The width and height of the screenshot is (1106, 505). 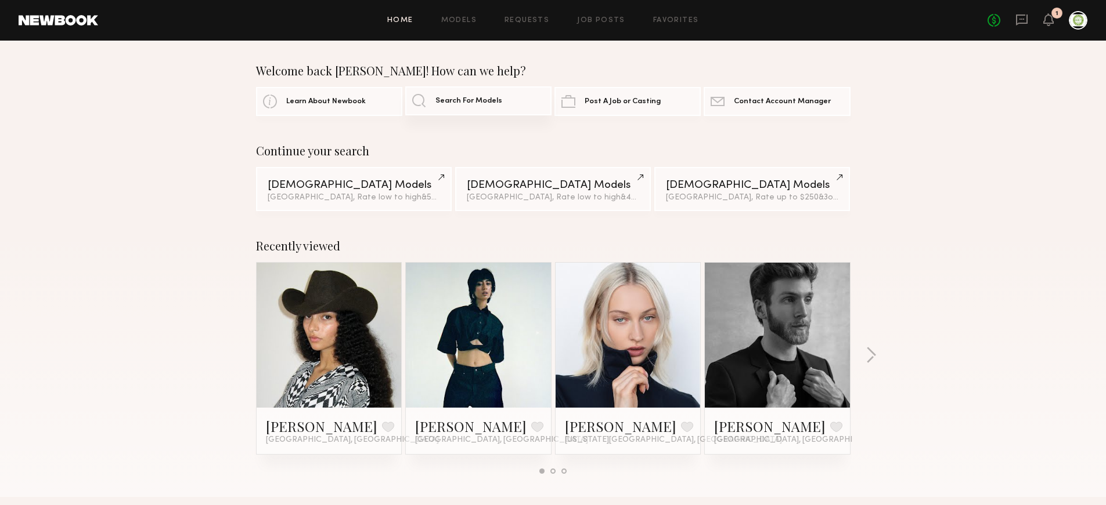 What do you see at coordinates (1056, 13) in the screenshot?
I see `div: 1` at bounding box center [1056, 13].